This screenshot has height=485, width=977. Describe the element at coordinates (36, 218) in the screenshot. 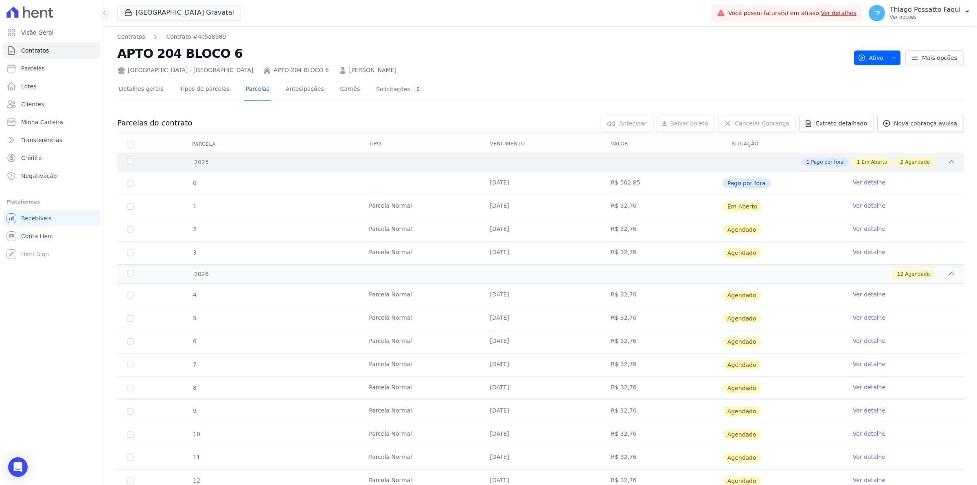

I see `span: Recebíveis` at that location.